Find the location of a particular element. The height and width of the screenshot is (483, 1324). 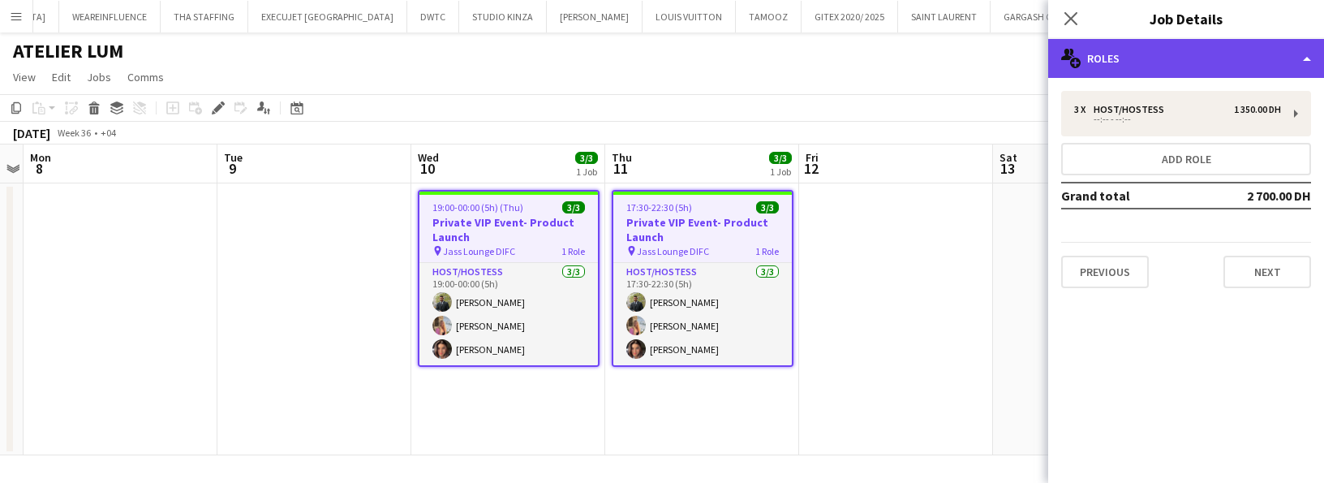

span: Mon is located at coordinates (41, 157).